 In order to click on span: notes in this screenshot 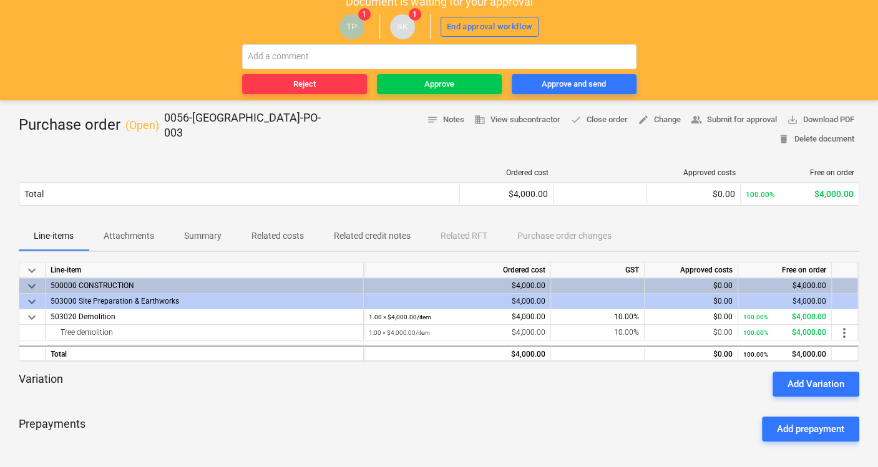, I will do `click(433, 120)`.